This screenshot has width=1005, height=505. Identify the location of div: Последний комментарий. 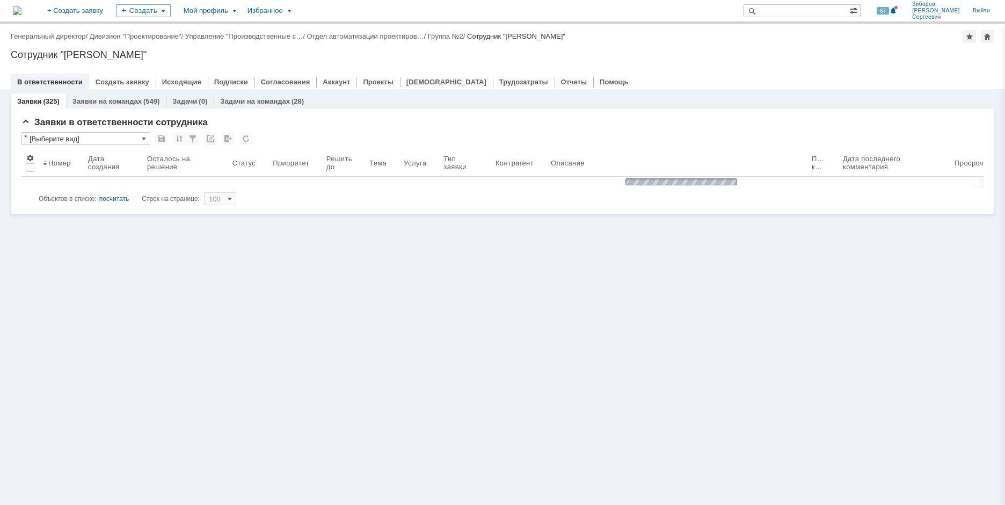
(819, 163).